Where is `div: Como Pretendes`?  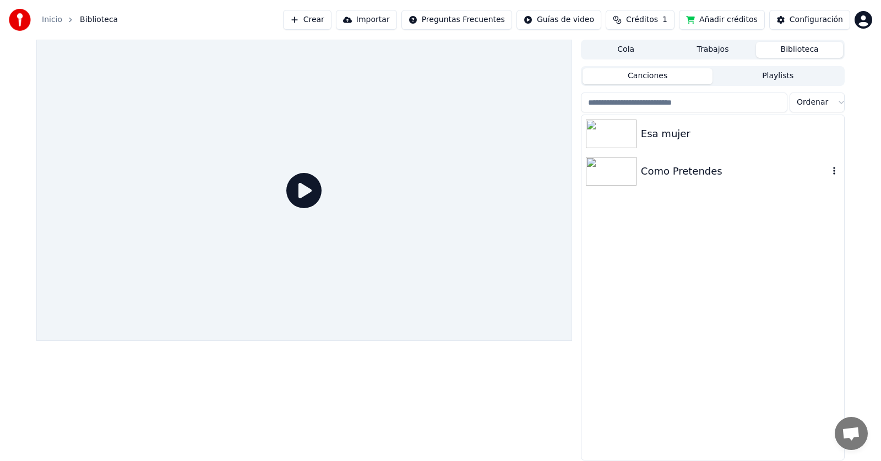 div: Como Pretendes is located at coordinates (735, 171).